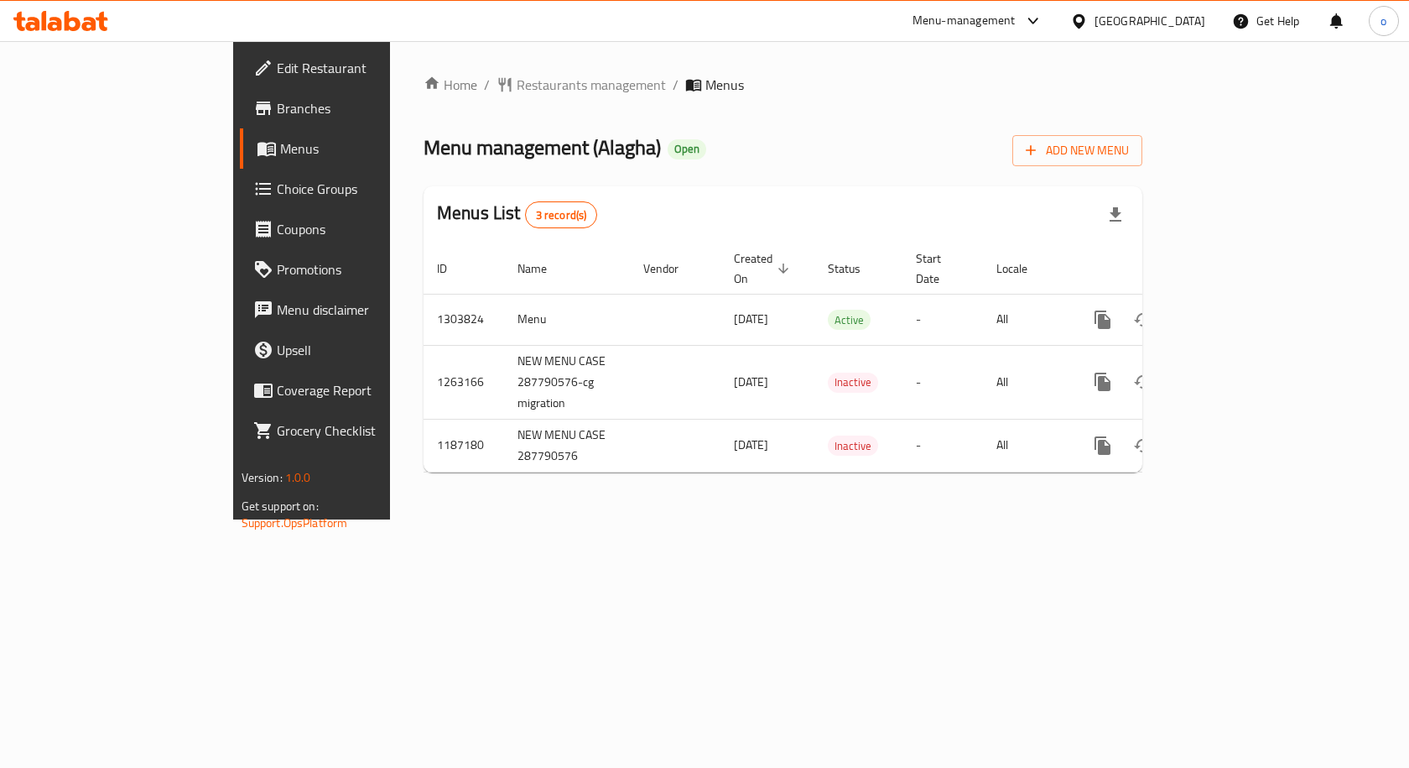  What do you see at coordinates (840, 357) in the screenshot?
I see `table: enhanced table` at bounding box center [840, 357].